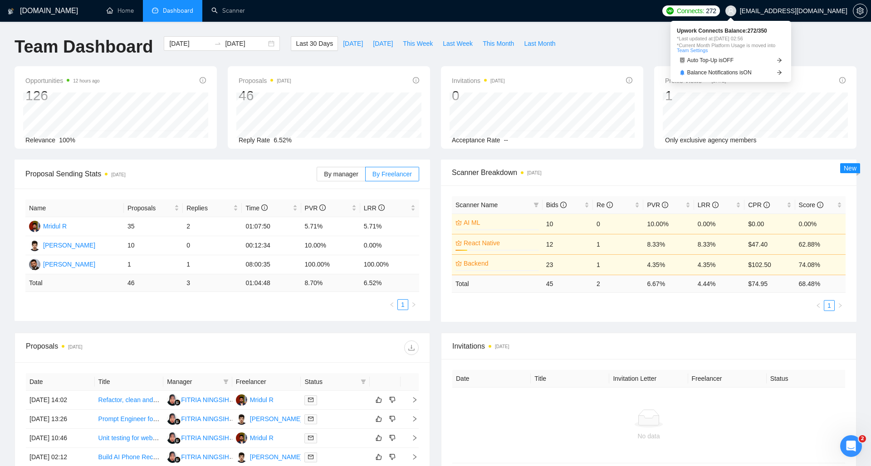 Image resolution: width=871 pixels, height=466 pixels. What do you see at coordinates (74, 208) in the screenshot?
I see `th: Name` at bounding box center [74, 208].